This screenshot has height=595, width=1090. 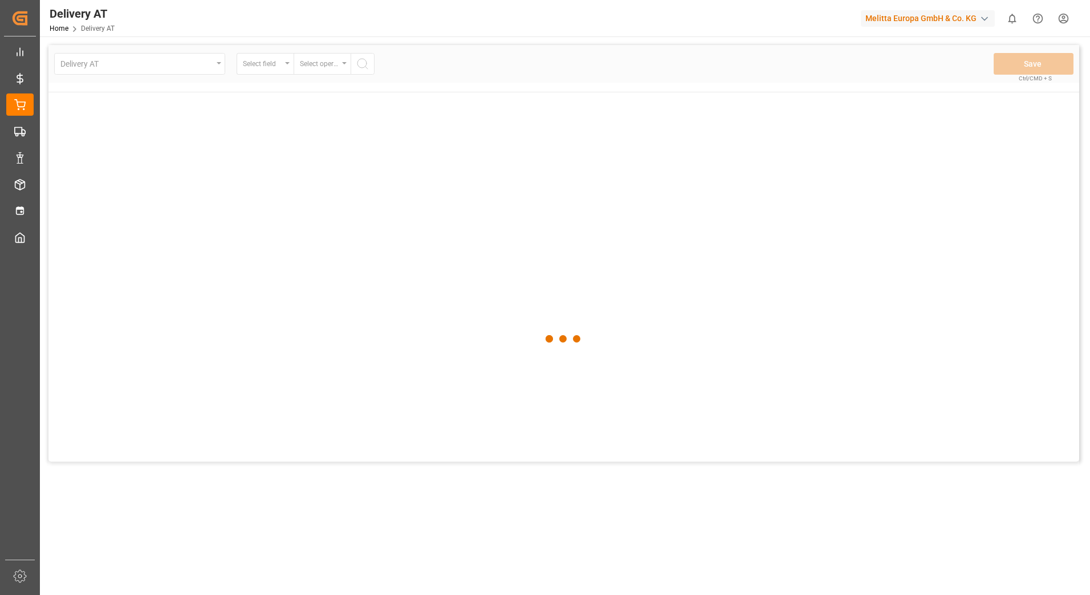 What do you see at coordinates (1037, 18) in the screenshot?
I see `button: Help Center` at bounding box center [1037, 18].